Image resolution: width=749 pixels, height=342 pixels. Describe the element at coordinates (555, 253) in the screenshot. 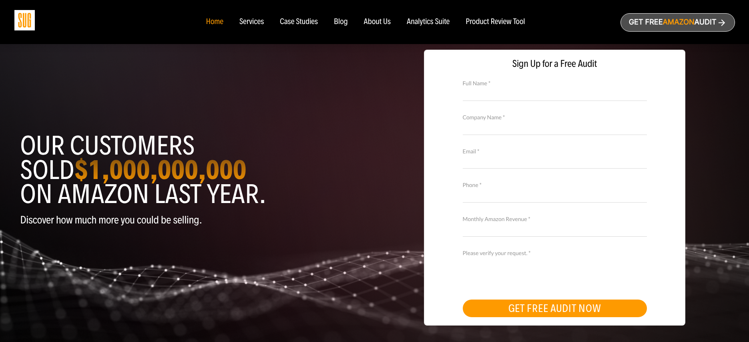

I see `label: Please verify your request. *` at that location.